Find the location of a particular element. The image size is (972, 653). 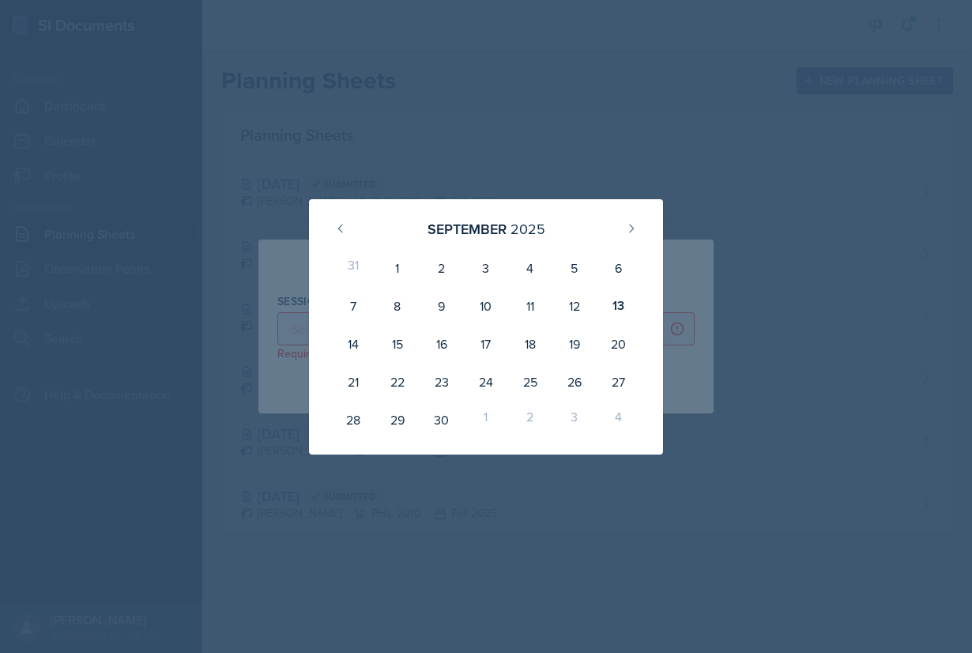

div: 17 is located at coordinates (486, 344).